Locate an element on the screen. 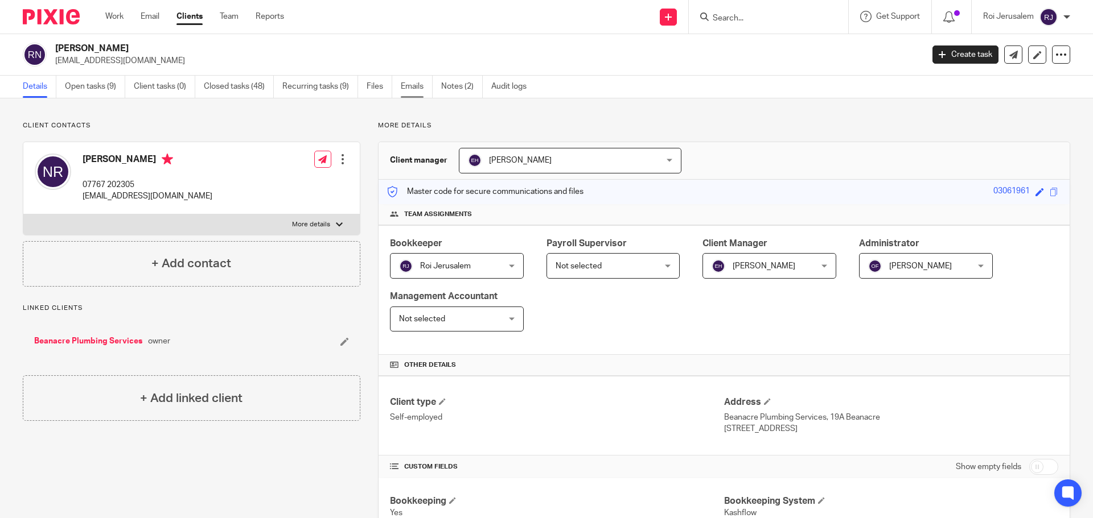 The width and height of the screenshot is (1093, 518). a: Clients is located at coordinates (189, 17).